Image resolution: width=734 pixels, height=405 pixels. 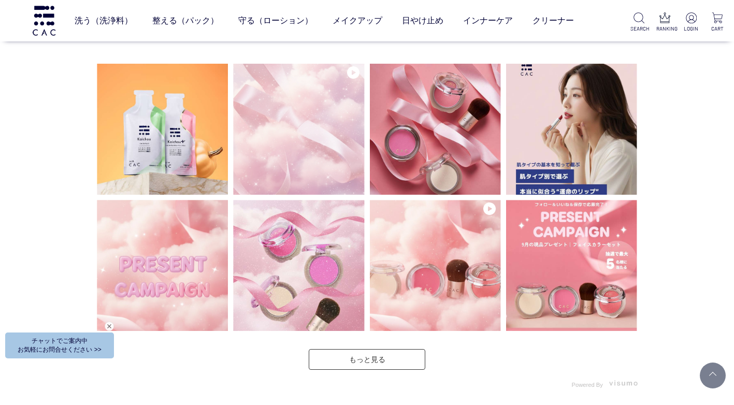 I want to click on a: もっと見る, so click(x=367, y=360).